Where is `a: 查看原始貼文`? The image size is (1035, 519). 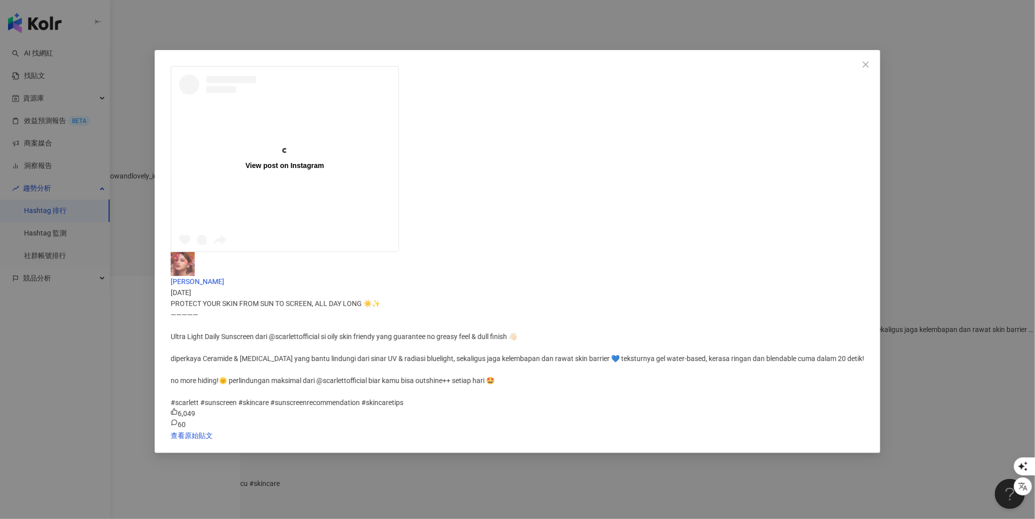
a: 查看原始貼文 is located at coordinates (192, 436).